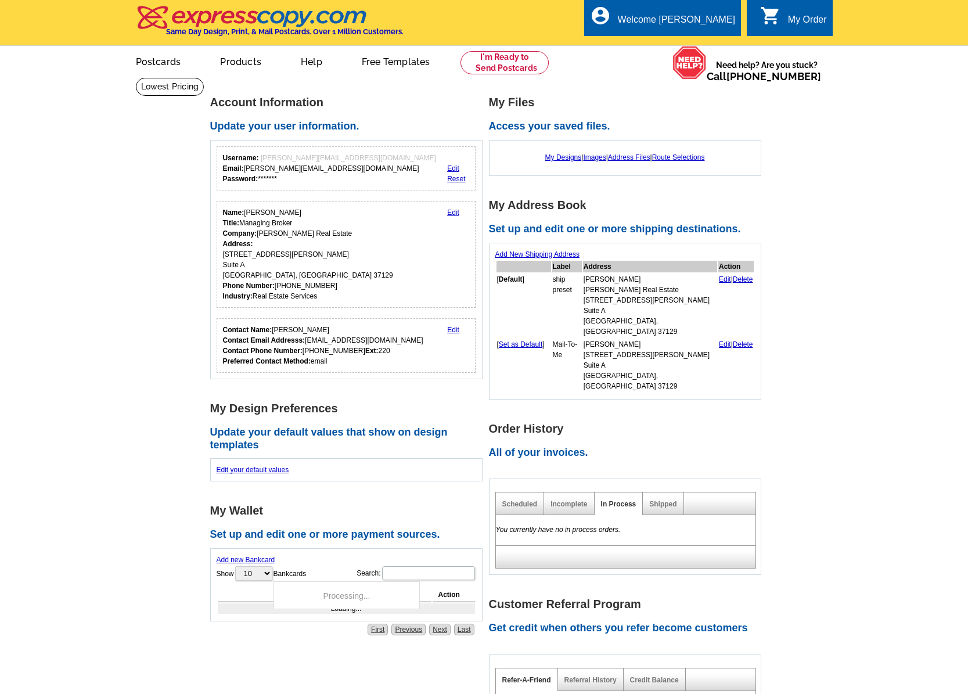  I want to click on div: Your login information., so click(346, 168).